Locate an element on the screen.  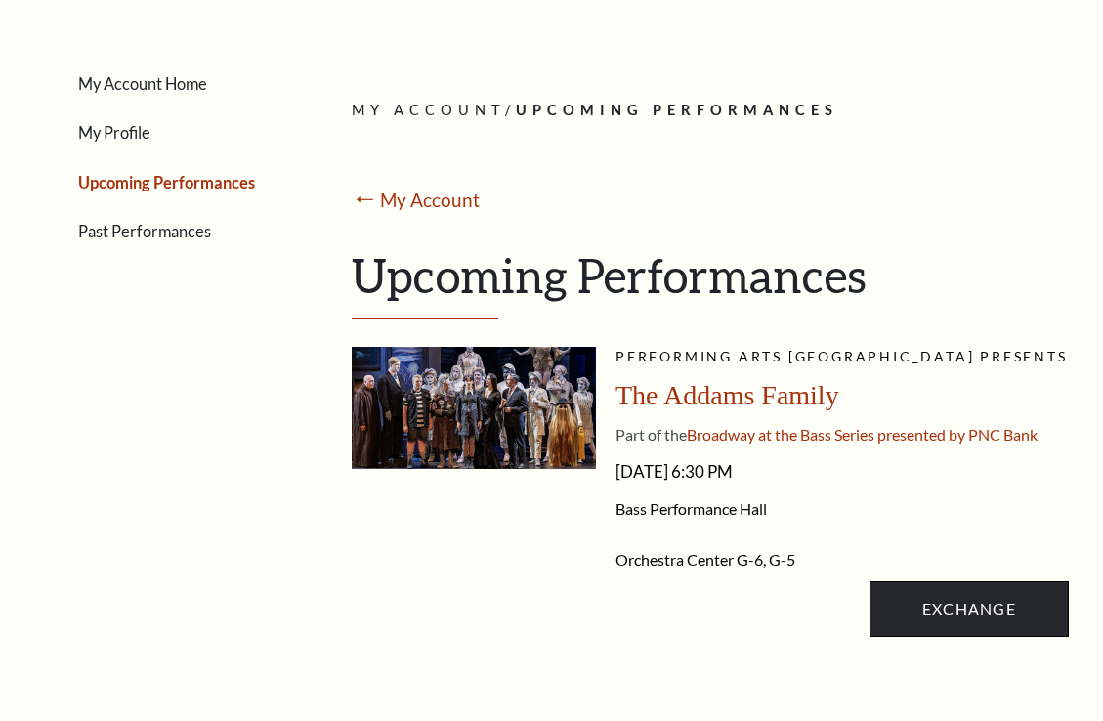
span: The Addams Family is located at coordinates (727, 395).